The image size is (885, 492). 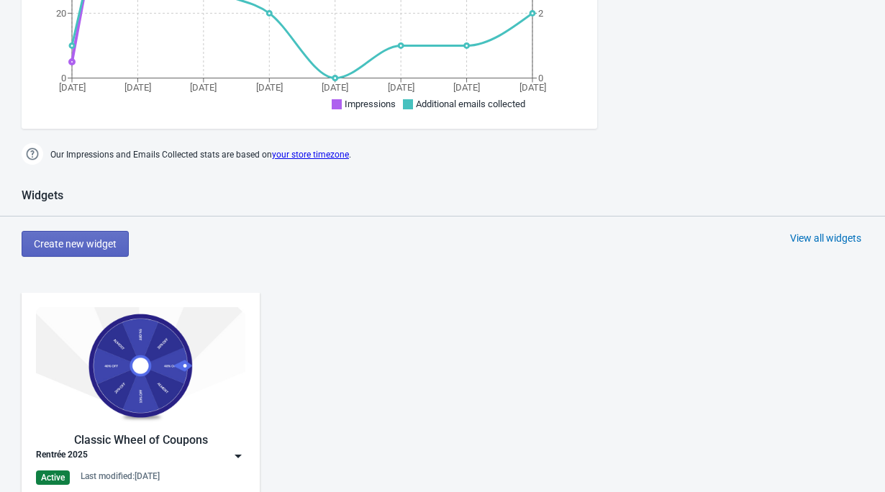 I want to click on img: help.png, so click(x=32, y=154).